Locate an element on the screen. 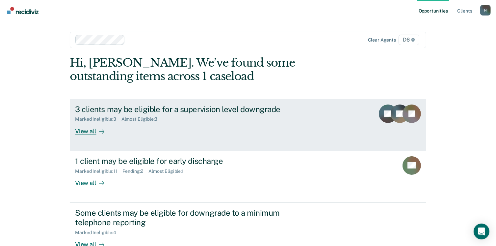  div: Marked Ineligible : 4 is located at coordinates (98, 232).